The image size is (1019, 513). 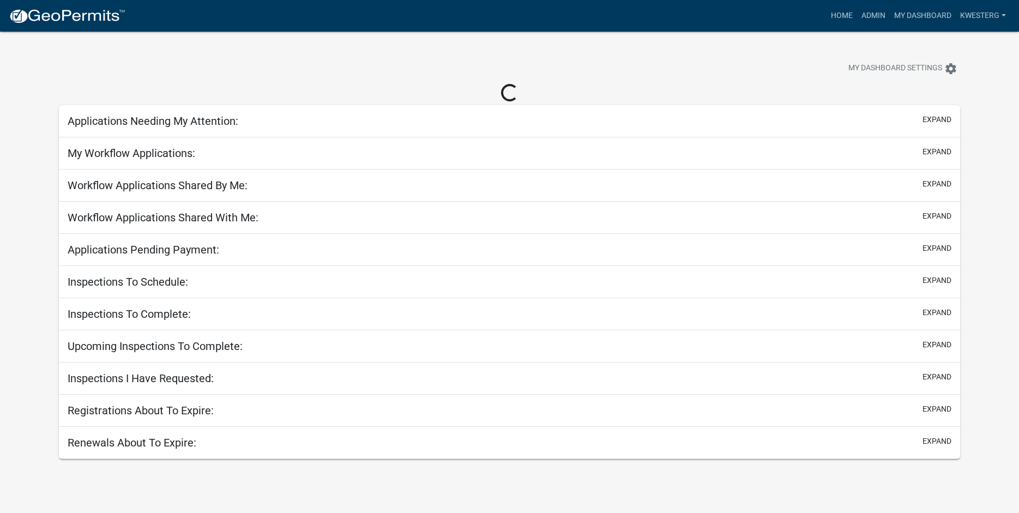 What do you see at coordinates (141, 410) in the screenshot?
I see `h5: Registrations About To Expire:` at bounding box center [141, 410].